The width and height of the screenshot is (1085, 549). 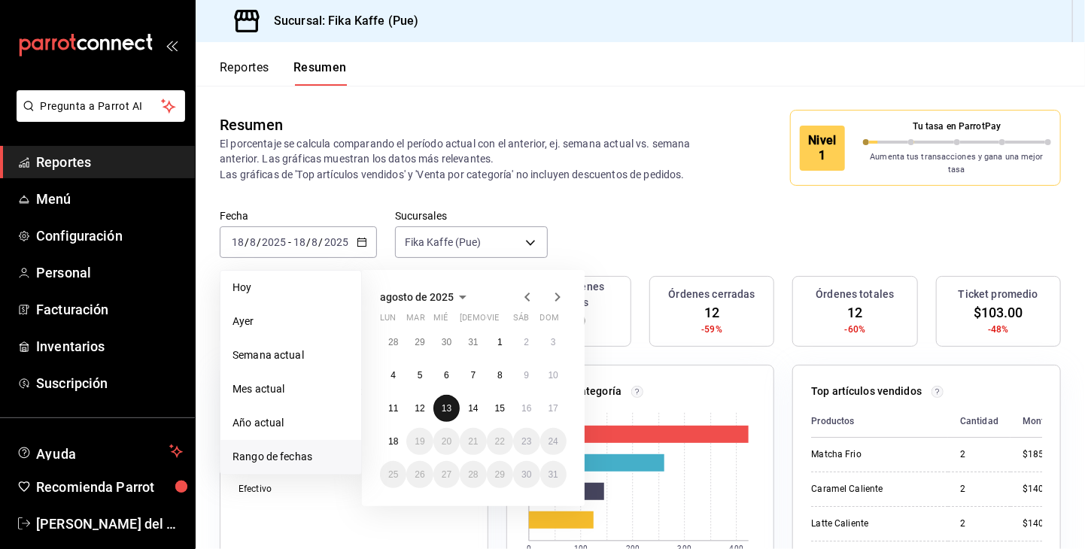 I want to click on button: 21 de agosto de 2025, so click(x=472, y=442).